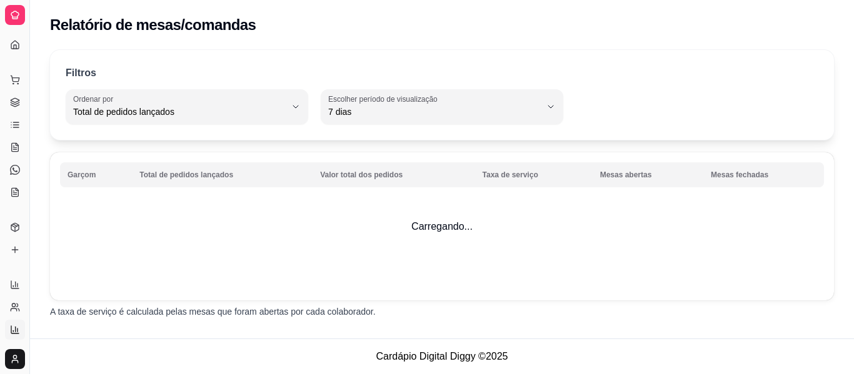 The width and height of the screenshot is (854, 374). What do you see at coordinates (187, 107) in the screenshot?
I see `button: Ordenar porTotal de pedidos lançados` at bounding box center [187, 107].